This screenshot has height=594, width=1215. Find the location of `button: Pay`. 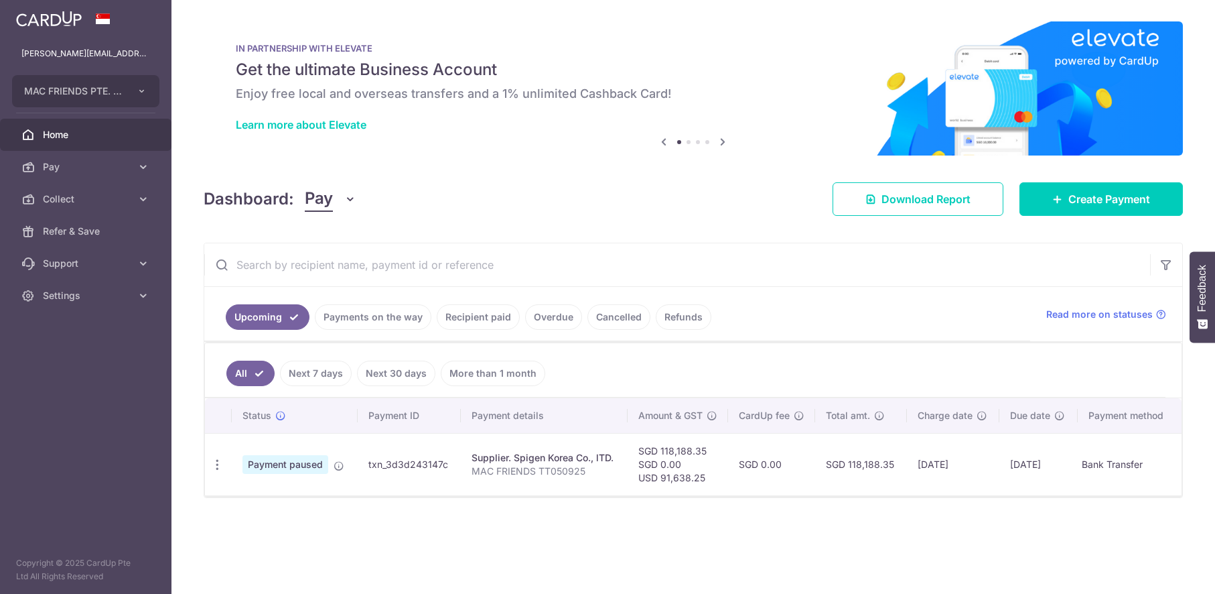

button: Pay is located at coordinates (330, 199).